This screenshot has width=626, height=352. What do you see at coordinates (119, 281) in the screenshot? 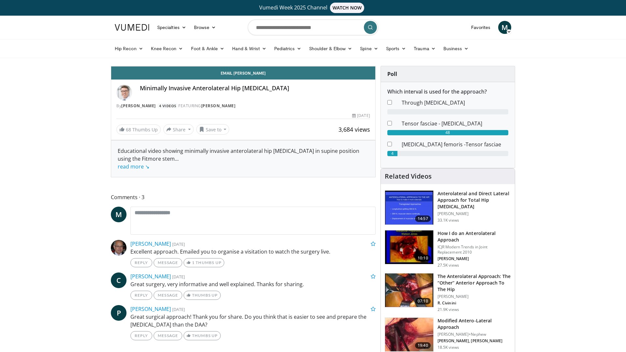
I see `span: C` at bounding box center [119, 281].